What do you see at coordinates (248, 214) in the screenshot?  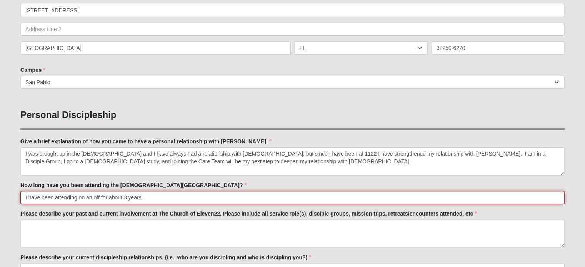 I see `label: Please describe your past and current involvement at The Church of Eleven22. Please include all s...` at bounding box center [248, 214].